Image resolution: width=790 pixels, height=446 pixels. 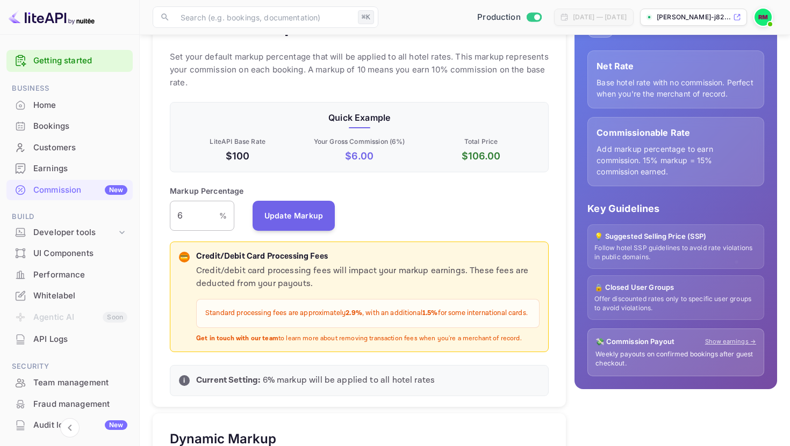 What do you see at coordinates (675, 359) in the screenshot?
I see `p: Weekly payouts on confirmed bookings after guest checkout.` at bounding box center [675, 359].